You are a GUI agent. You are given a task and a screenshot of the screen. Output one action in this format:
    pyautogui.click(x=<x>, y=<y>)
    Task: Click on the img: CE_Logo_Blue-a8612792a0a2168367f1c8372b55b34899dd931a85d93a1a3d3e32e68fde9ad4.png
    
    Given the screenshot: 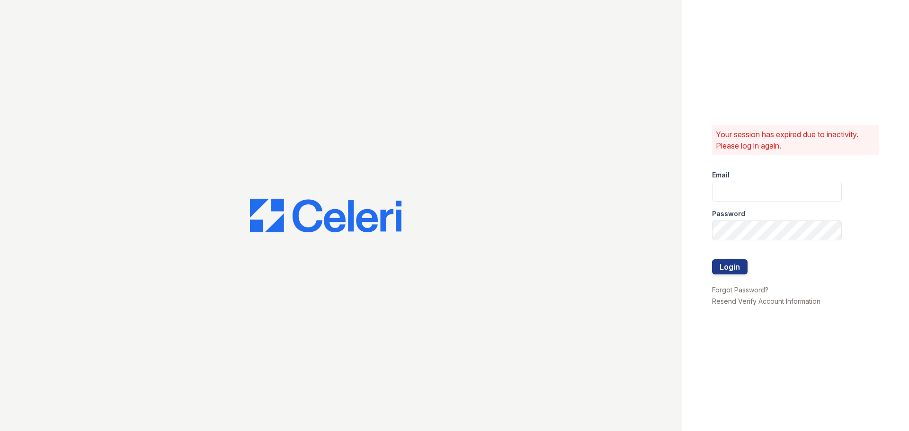 What is the action you would take?
    pyautogui.click(x=326, y=216)
    